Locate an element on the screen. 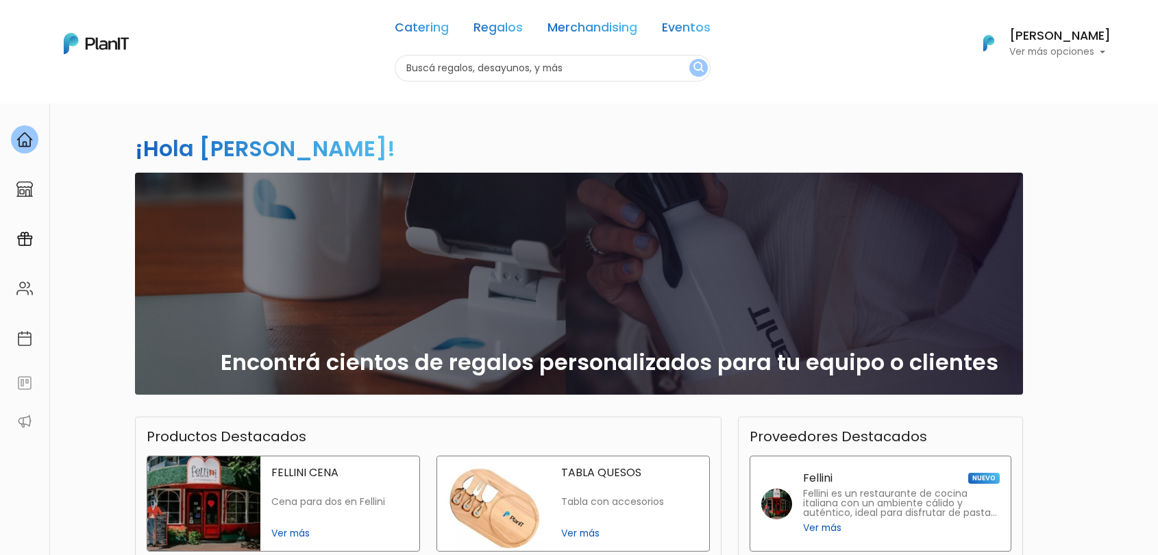  h3: Productos Destacados is located at coordinates (226, 436).